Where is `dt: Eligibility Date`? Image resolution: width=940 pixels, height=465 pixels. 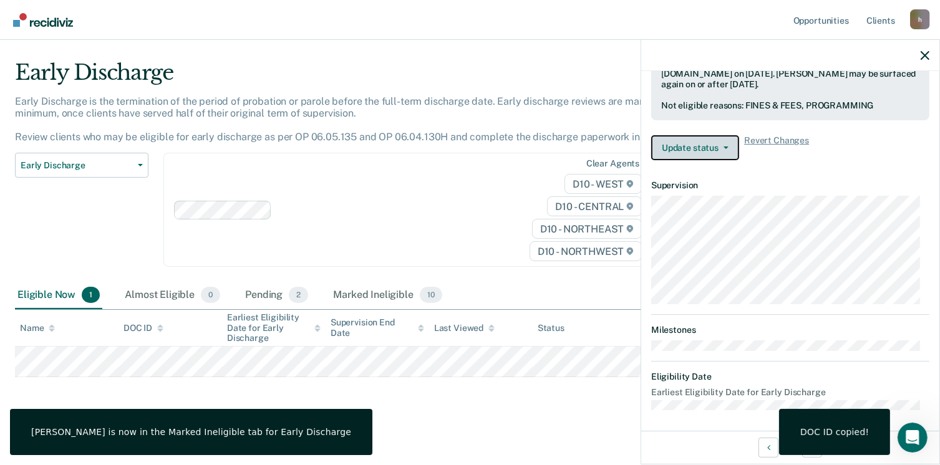 dt: Eligibility Date is located at coordinates (791, 377).